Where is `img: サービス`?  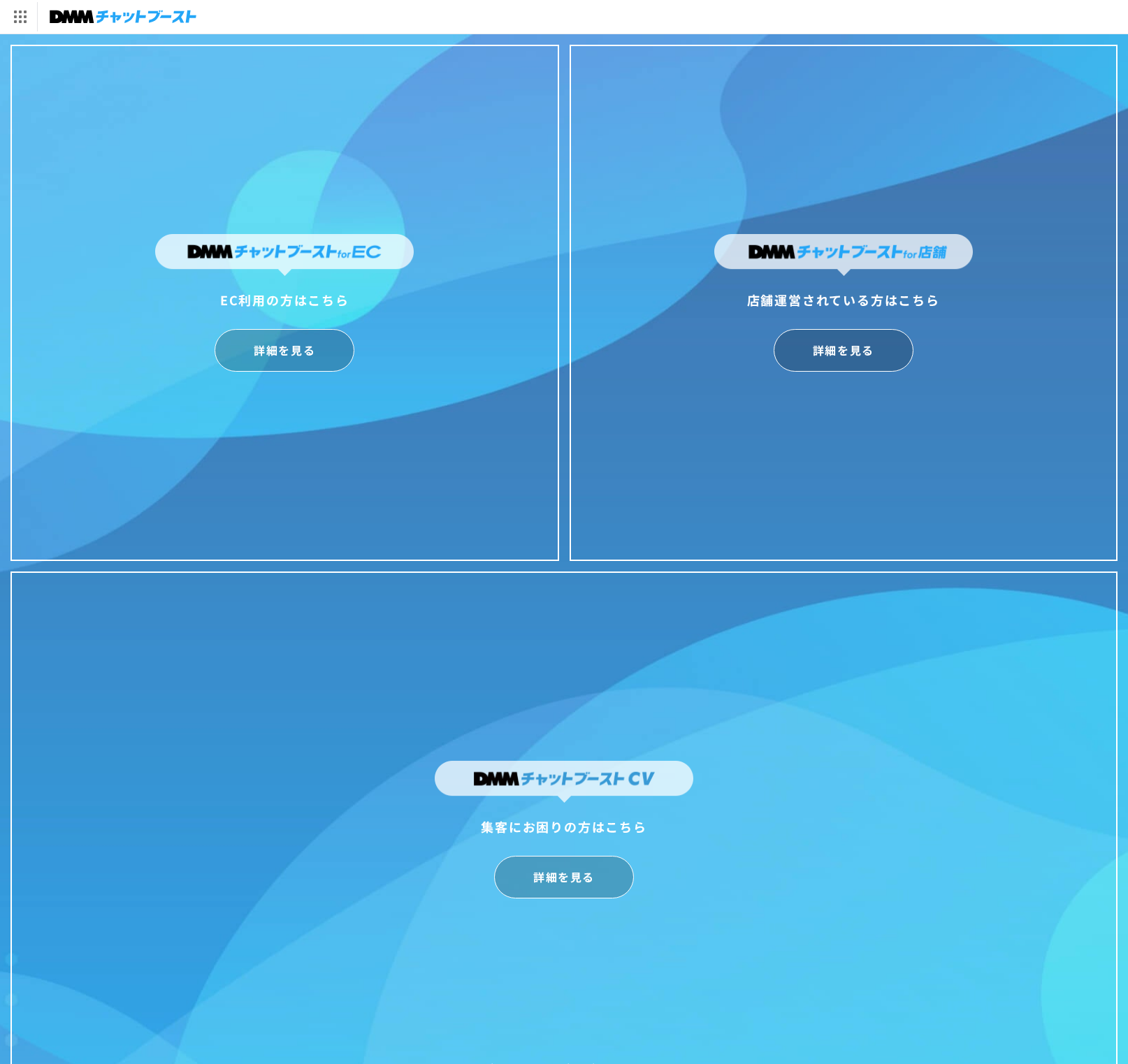
img: サービス is located at coordinates (19, 17).